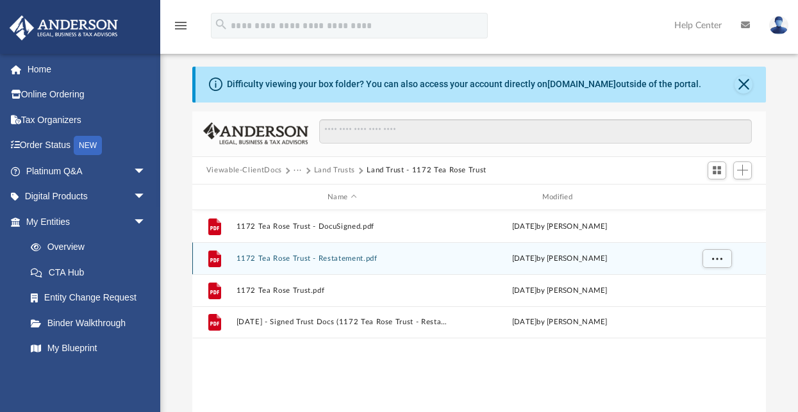 This screenshot has height=412, width=798. I want to click on img: User Pic, so click(779, 25).